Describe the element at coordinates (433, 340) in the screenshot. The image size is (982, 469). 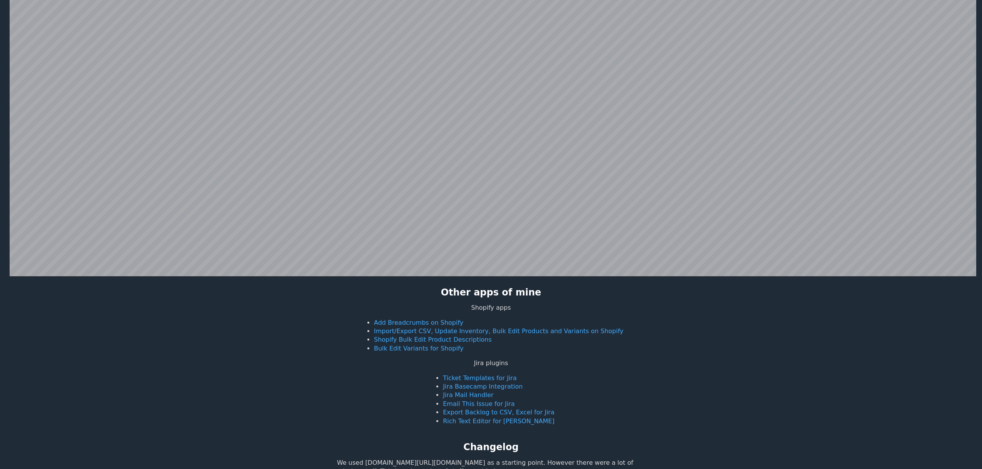
I see `a: Shopify Bulk Edit Product Descriptions` at that location.